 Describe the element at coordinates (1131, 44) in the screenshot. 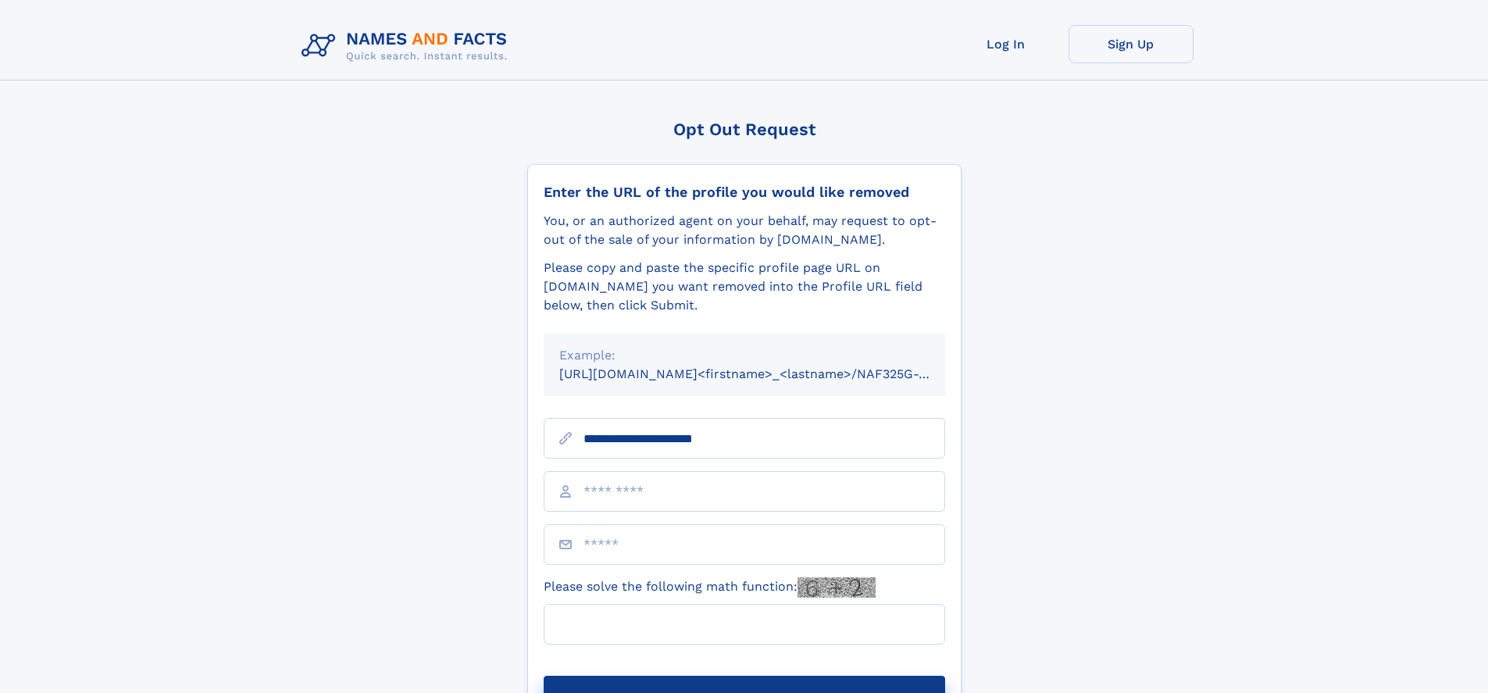

I see `a: Sign Up` at that location.